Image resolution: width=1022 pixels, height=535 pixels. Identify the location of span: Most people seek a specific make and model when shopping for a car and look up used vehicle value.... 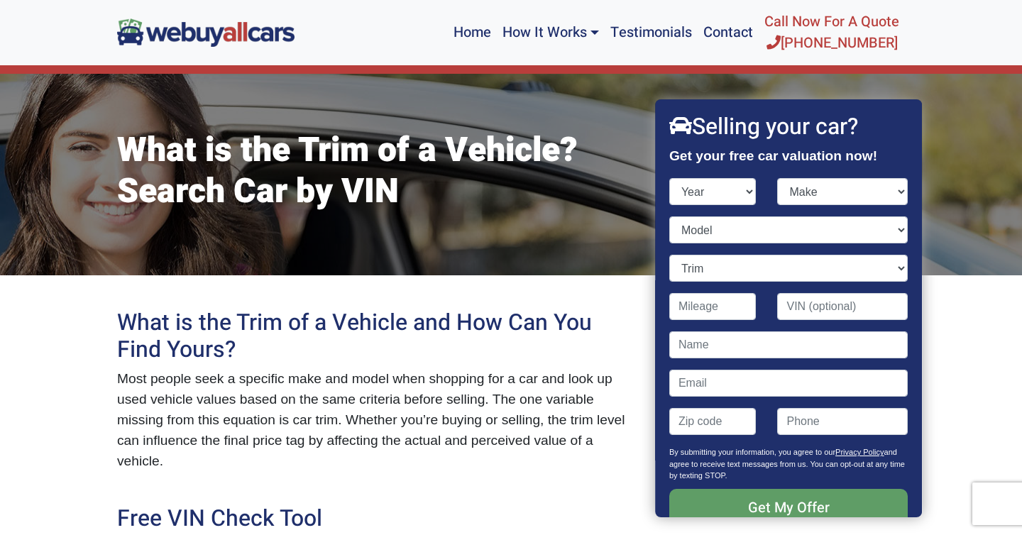
(371, 419).